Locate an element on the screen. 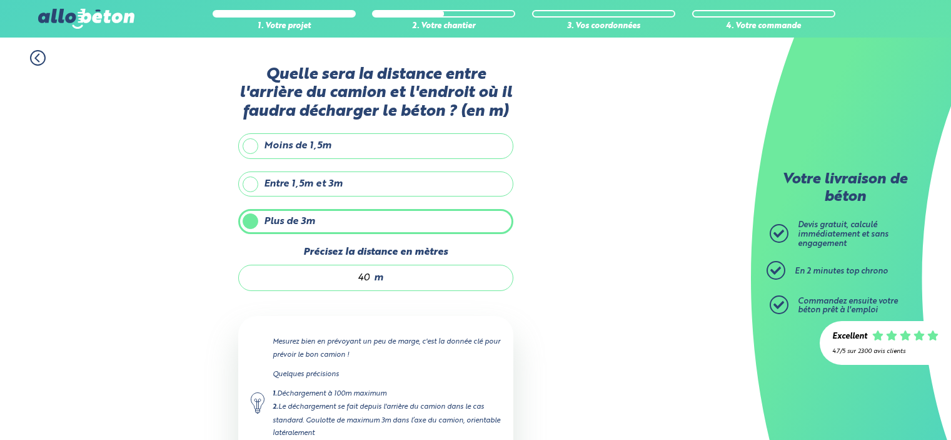 Image resolution: width=951 pixels, height=440 pixels. div: 3. Vos coordonnées is located at coordinates (604, 26).